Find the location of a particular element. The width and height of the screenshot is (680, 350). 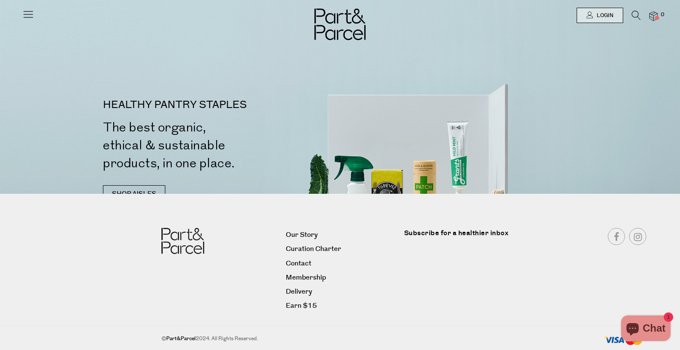

a: Delivery is located at coordinates (341, 292).